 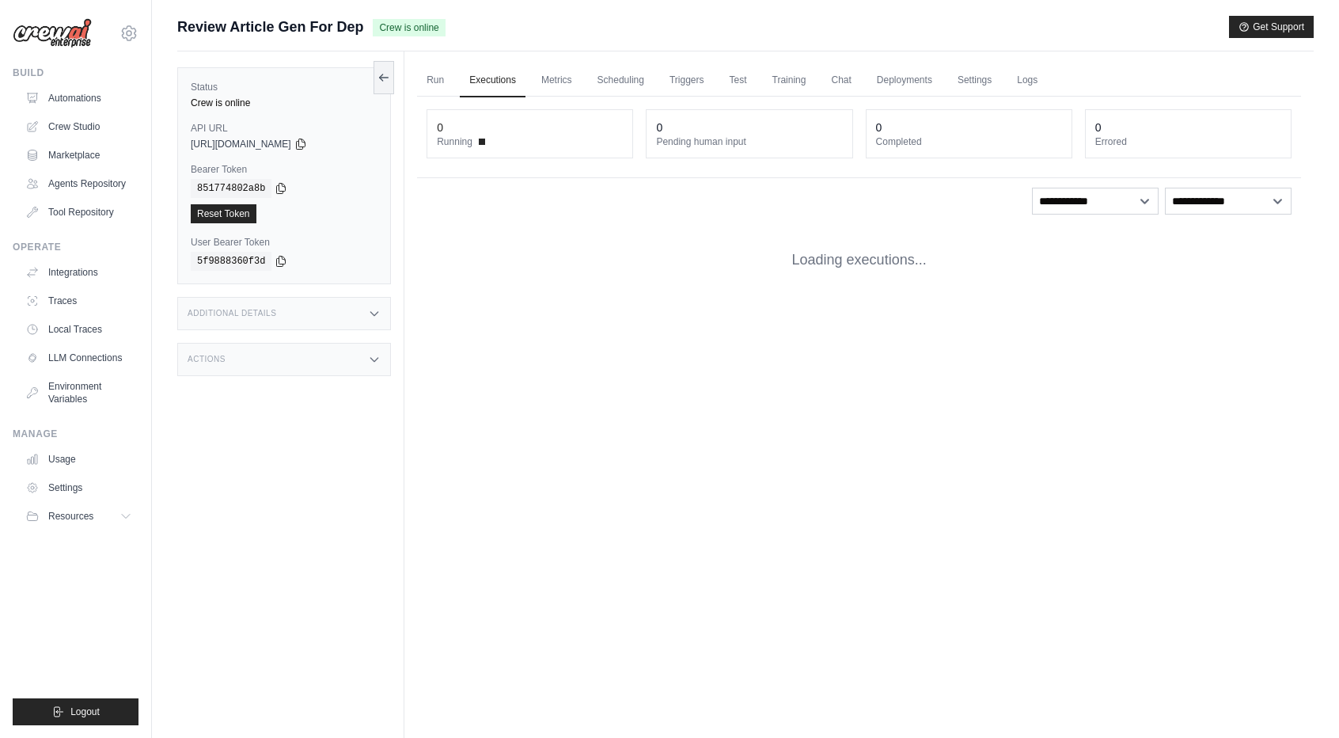 What do you see at coordinates (556, 81) in the screenshot?
I see `a: Metrics` at bounding box center [556, 81].